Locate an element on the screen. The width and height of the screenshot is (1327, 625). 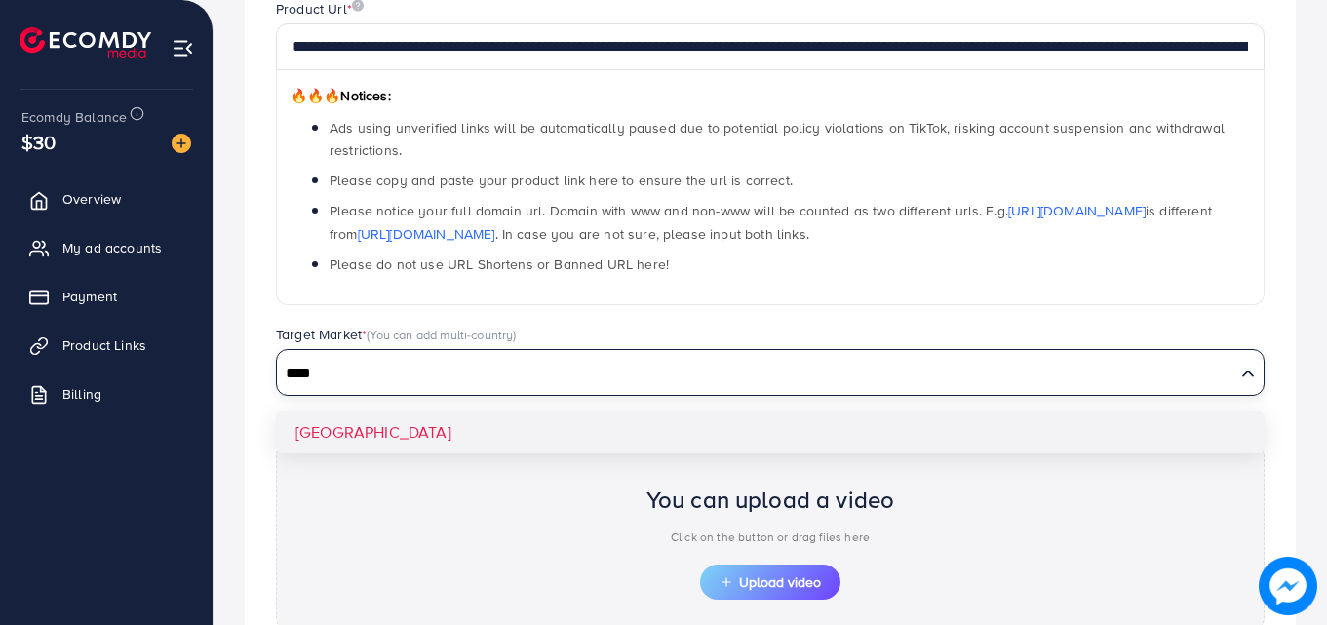
span: Please copy and paste your product link here to ensure the url is correct. is located at coordinates (561, 180).